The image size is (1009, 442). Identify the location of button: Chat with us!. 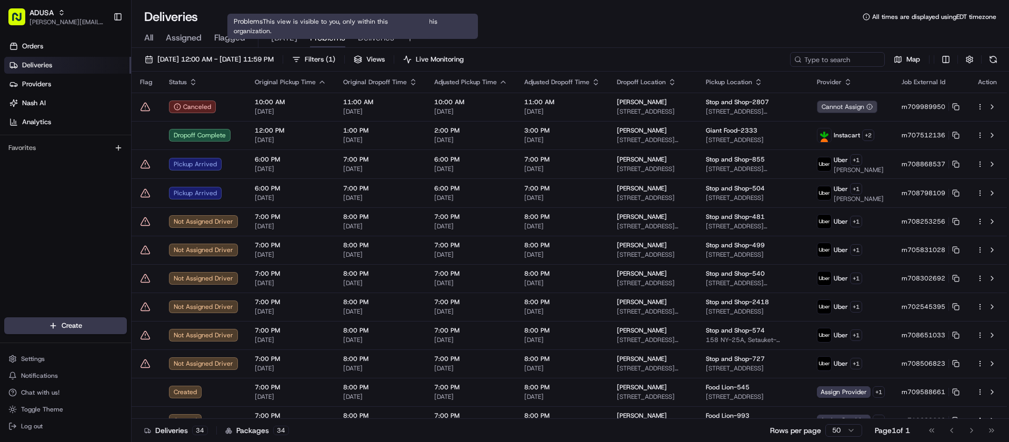
(65, 393).